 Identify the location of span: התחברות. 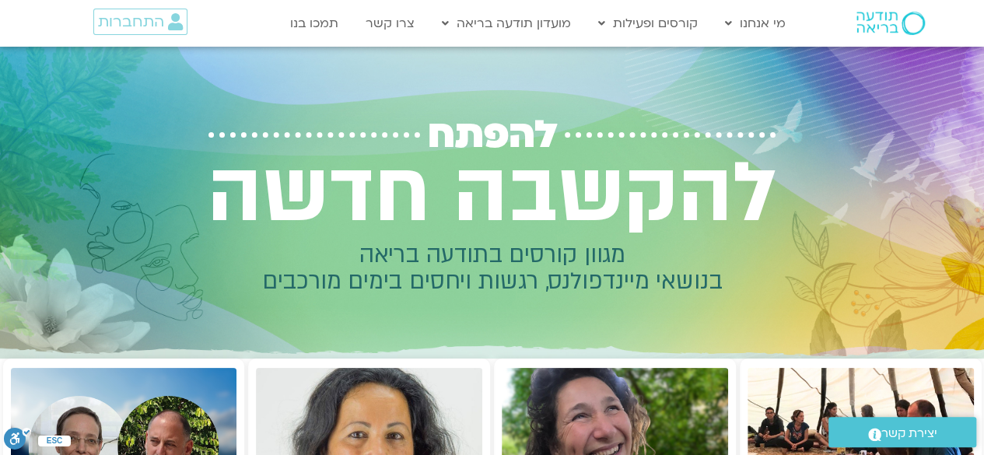
(131, 22).